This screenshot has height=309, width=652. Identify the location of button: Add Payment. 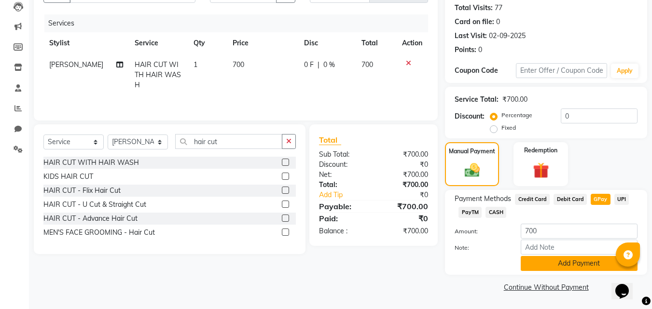
(579, 263).